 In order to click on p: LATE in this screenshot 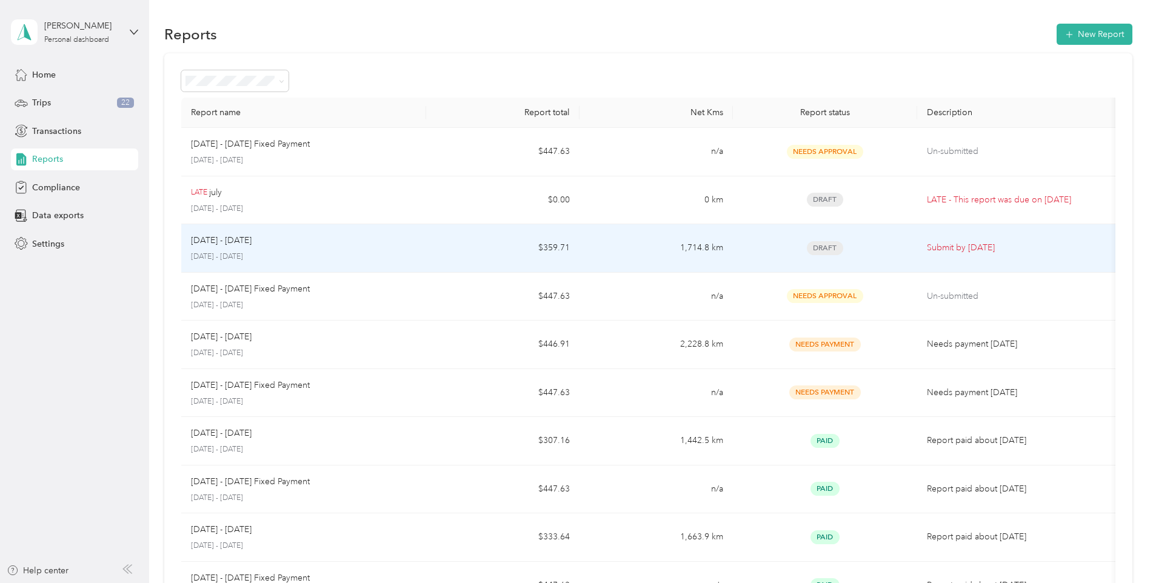, I will do `click(199, 193)`.